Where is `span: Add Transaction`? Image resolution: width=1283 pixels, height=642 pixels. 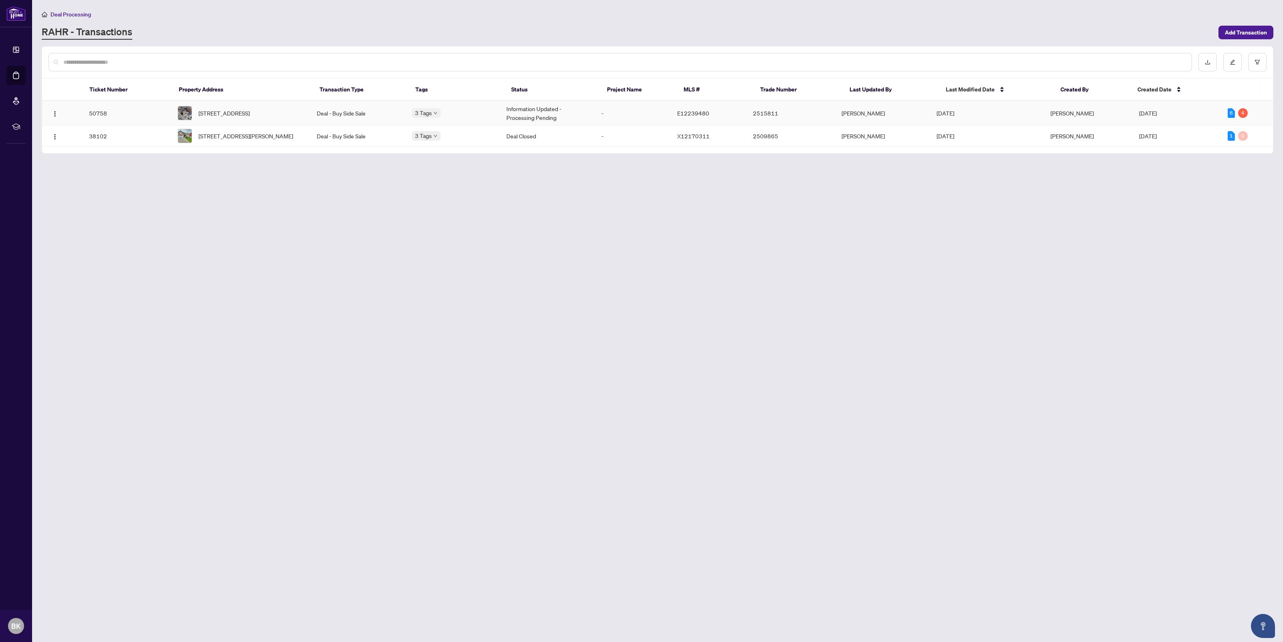 span: Add Transaction is located at coordinates (1246, 32).